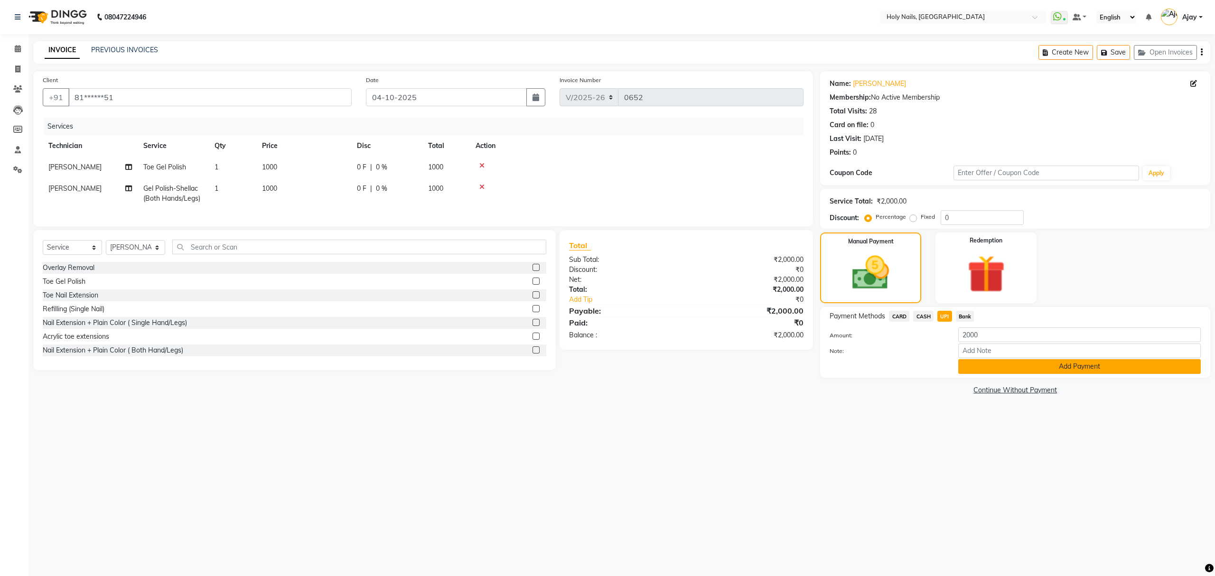 The width and height of the screenshot is (1215, 576). Describe the element at coordinates (74, 309) in the screenshot. I see `div: Refilling (Single Nail)` at that location.